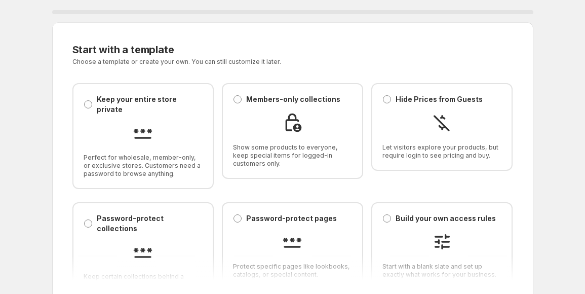 This screenshot has width=585, height=294. I want to click on p: Members-only collections, so click(293, 99).